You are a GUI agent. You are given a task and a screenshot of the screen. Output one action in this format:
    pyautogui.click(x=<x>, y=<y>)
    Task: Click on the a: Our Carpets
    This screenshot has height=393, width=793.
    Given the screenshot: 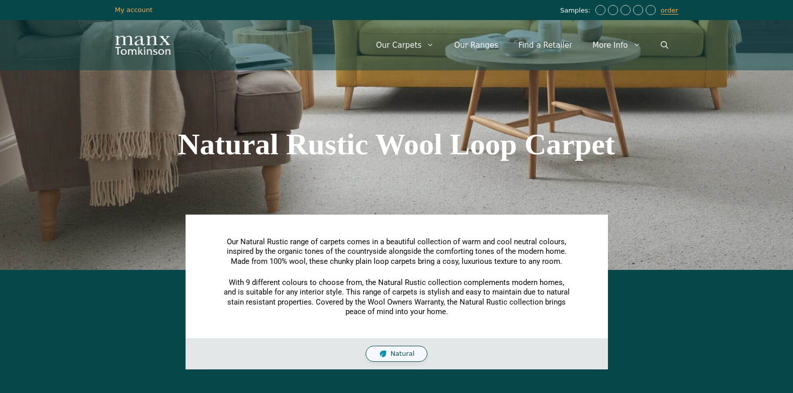 What is the action you would take?
    pyautogui.click(x=405, y=45)
    